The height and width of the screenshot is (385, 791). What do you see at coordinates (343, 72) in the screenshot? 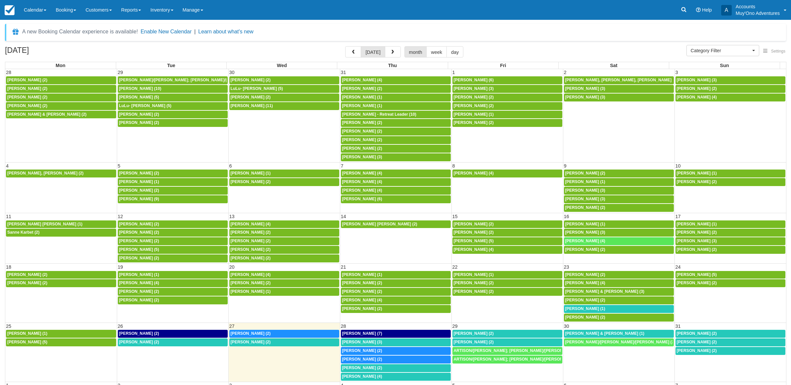
I see `span: 31` at bounding box center [343, 72].